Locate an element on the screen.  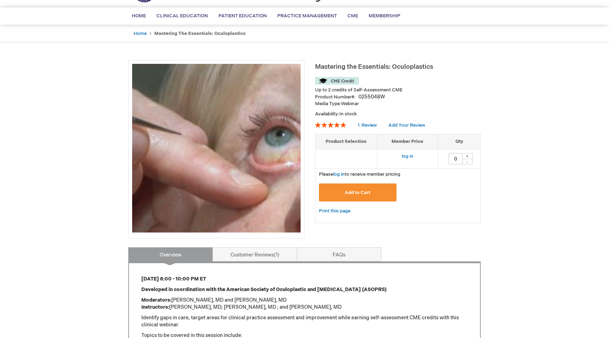
p: Identify gaps in care, target areas for clinical practice assessment and improvement while earnin... is located at coordinates (305, 321).